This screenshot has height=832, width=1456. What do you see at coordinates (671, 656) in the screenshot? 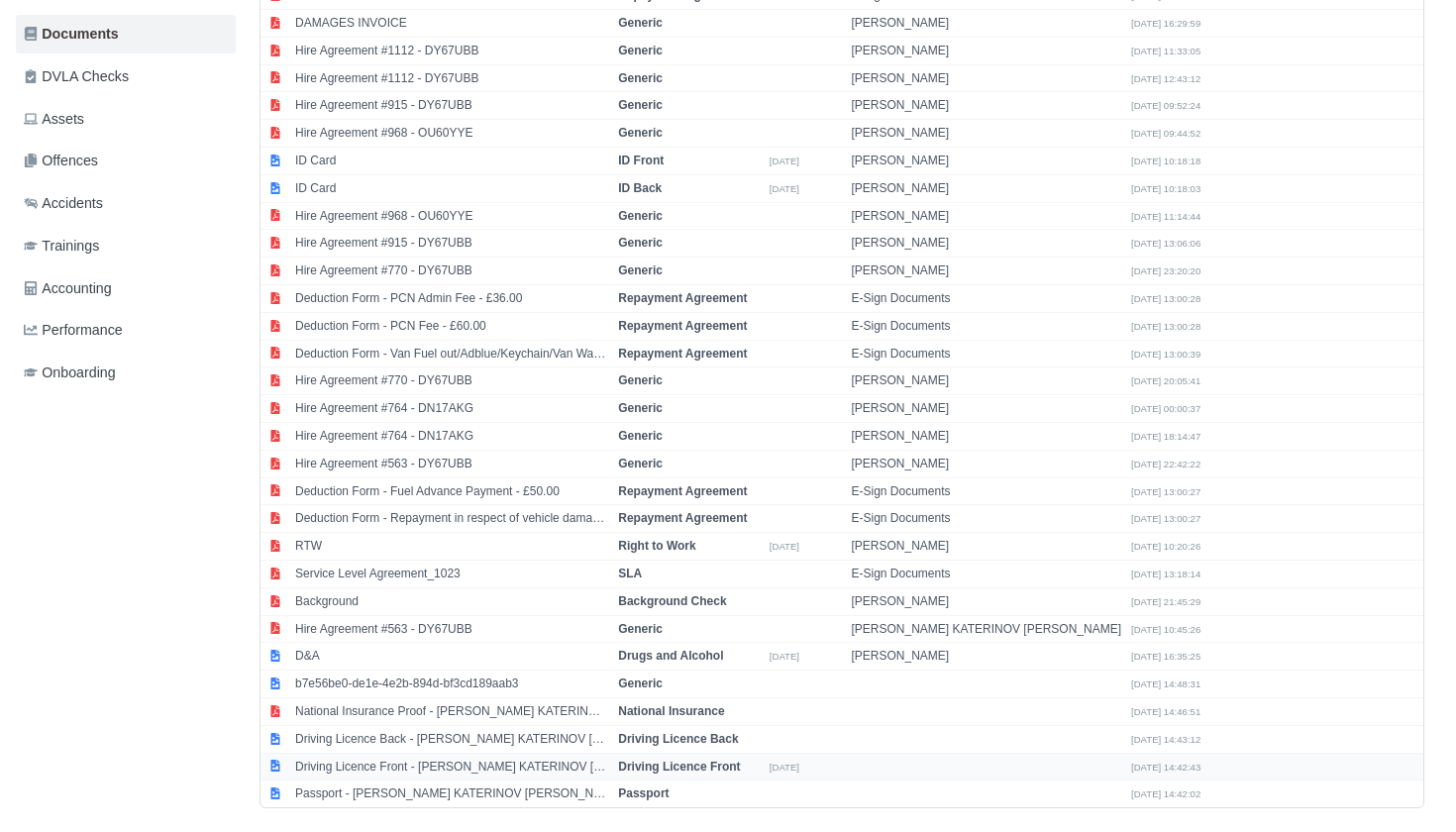
I see `strong: Drugs and Alcohol` at bounding box center [671, 656].